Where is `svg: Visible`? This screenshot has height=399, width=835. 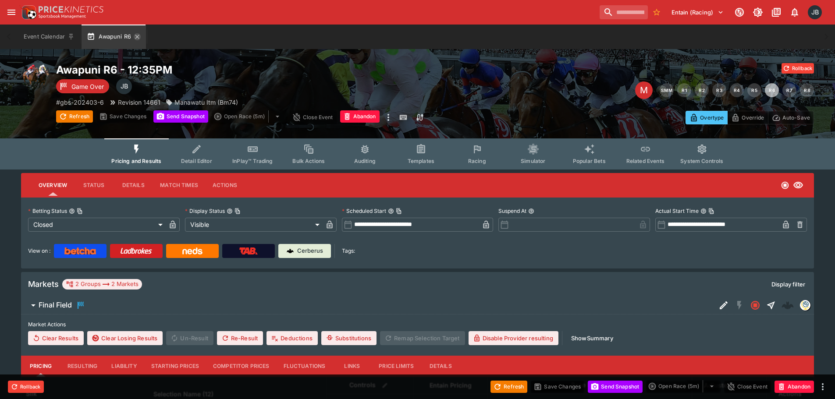 svg: Visible is located at coordinates (798, 185).